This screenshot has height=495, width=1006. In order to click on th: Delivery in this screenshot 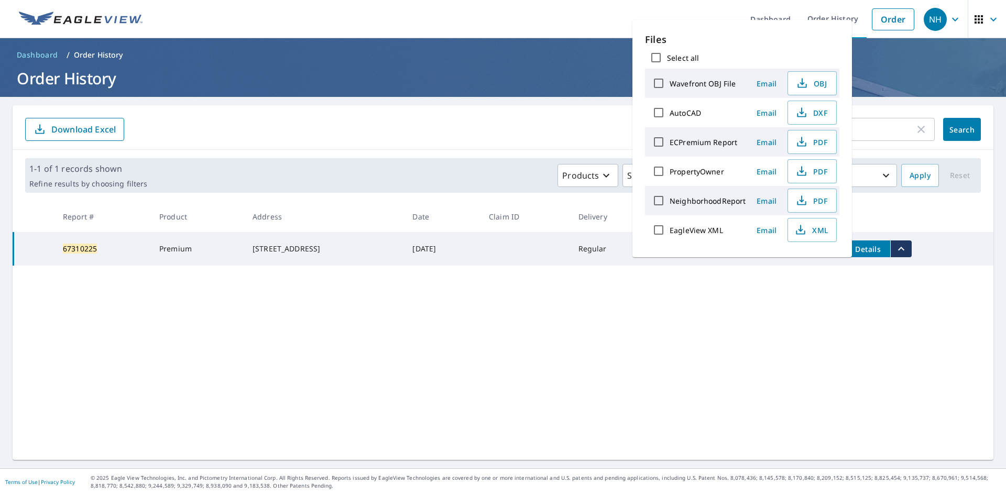, I will do `click(613, 216)`.